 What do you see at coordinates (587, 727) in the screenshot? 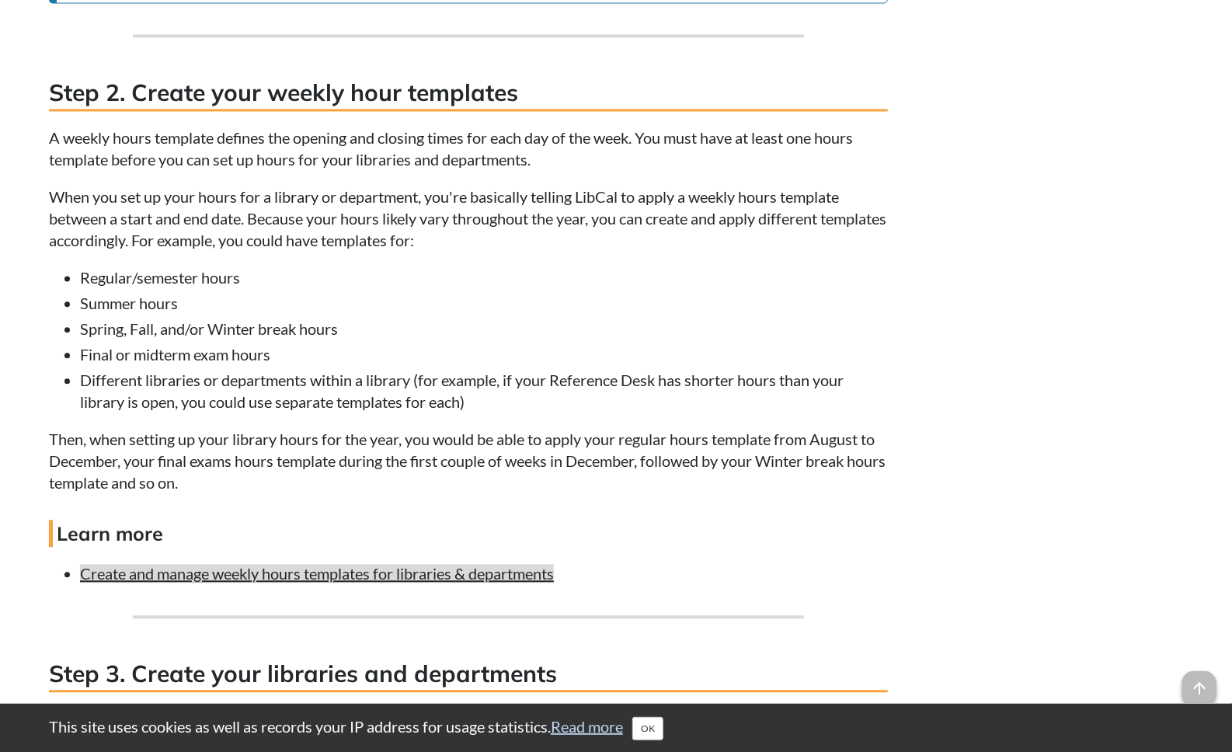
I see `a: Read more` at bounding box center [587, 727].